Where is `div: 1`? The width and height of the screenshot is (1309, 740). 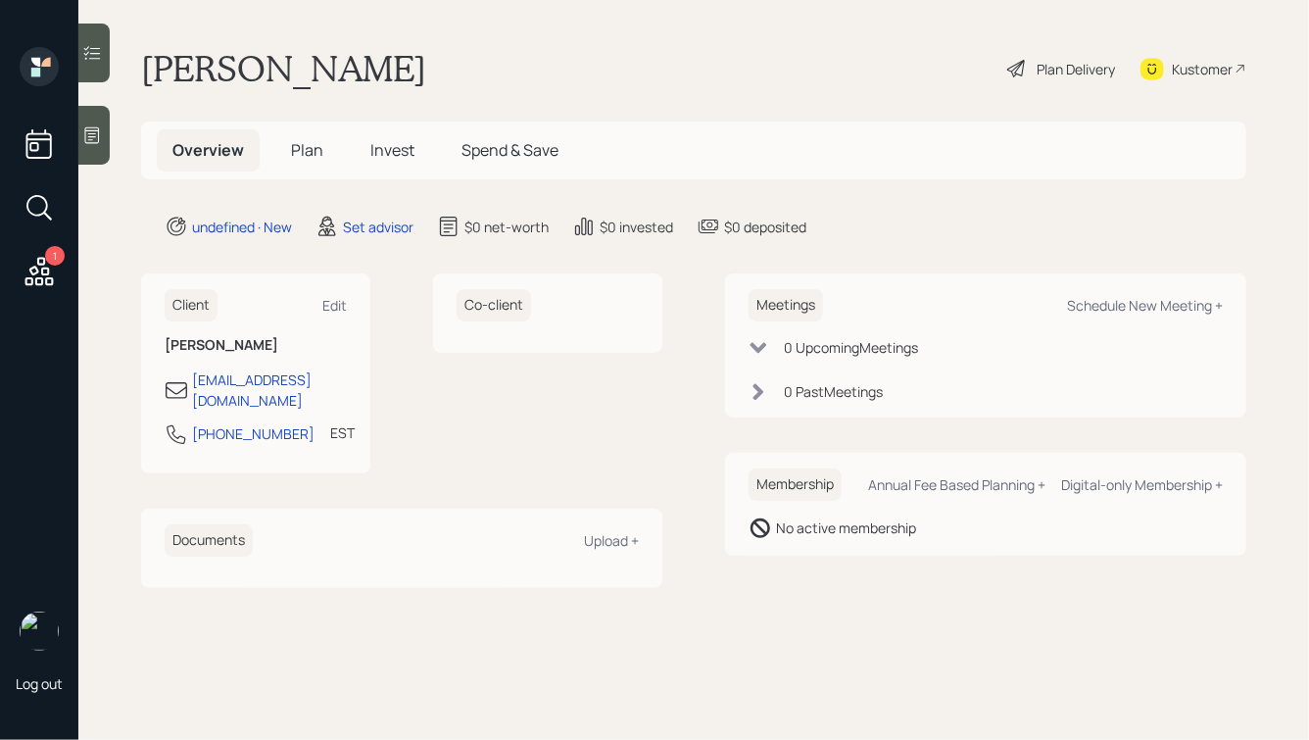 div: 1 is located at coordinates (55, 256).